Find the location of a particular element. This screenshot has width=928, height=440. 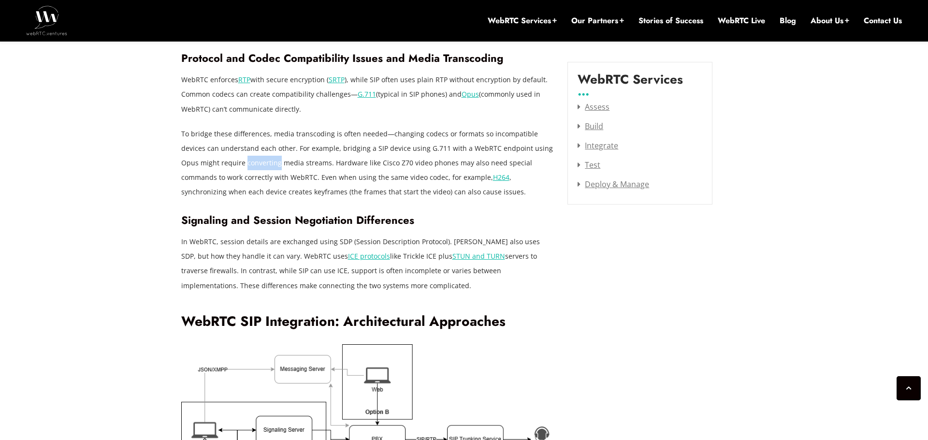

img: WebRTC.ventures is located at coordinates (46, 20).